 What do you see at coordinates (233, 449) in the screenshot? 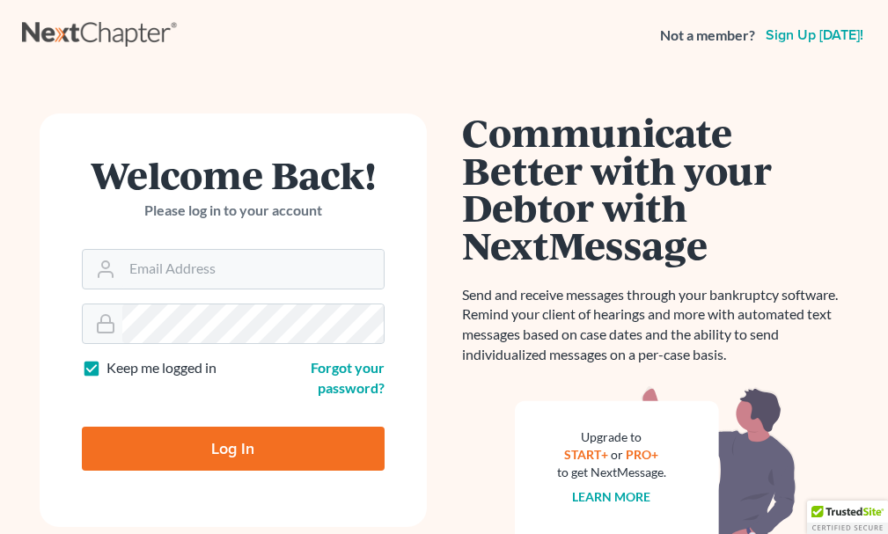
I see `input: Log In` at bounding box center [233, 449].